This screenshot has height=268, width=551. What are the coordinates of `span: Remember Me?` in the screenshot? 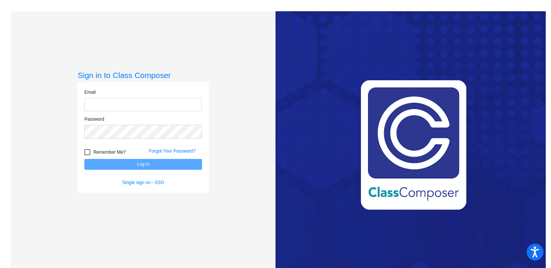 It's located at (109, 152).